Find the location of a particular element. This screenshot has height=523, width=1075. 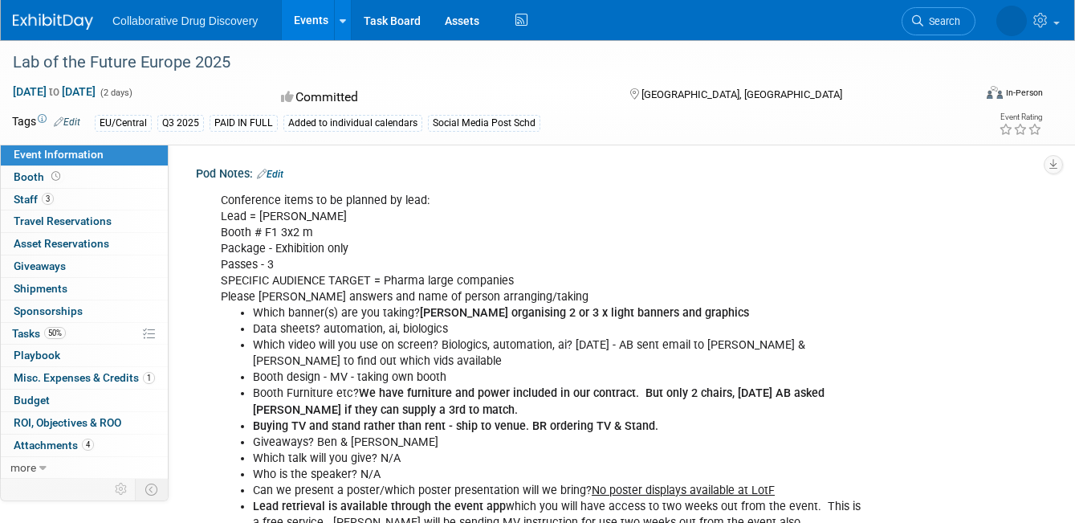

a: Budget is located at coordinates (84, 400).